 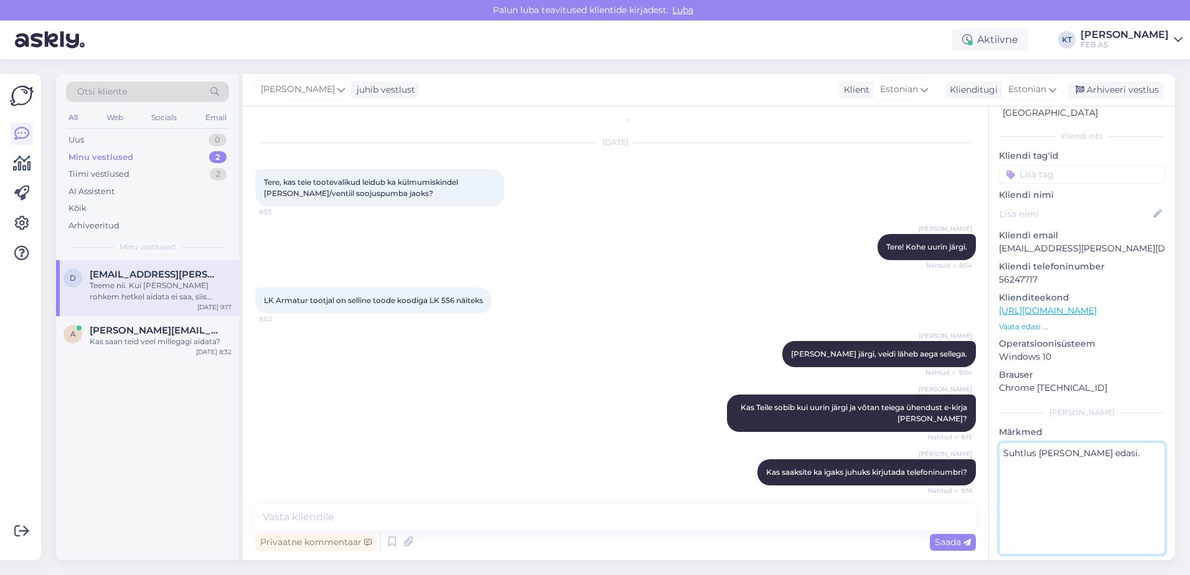 I want to click on span: 8:53, so click(x=282, y=212).